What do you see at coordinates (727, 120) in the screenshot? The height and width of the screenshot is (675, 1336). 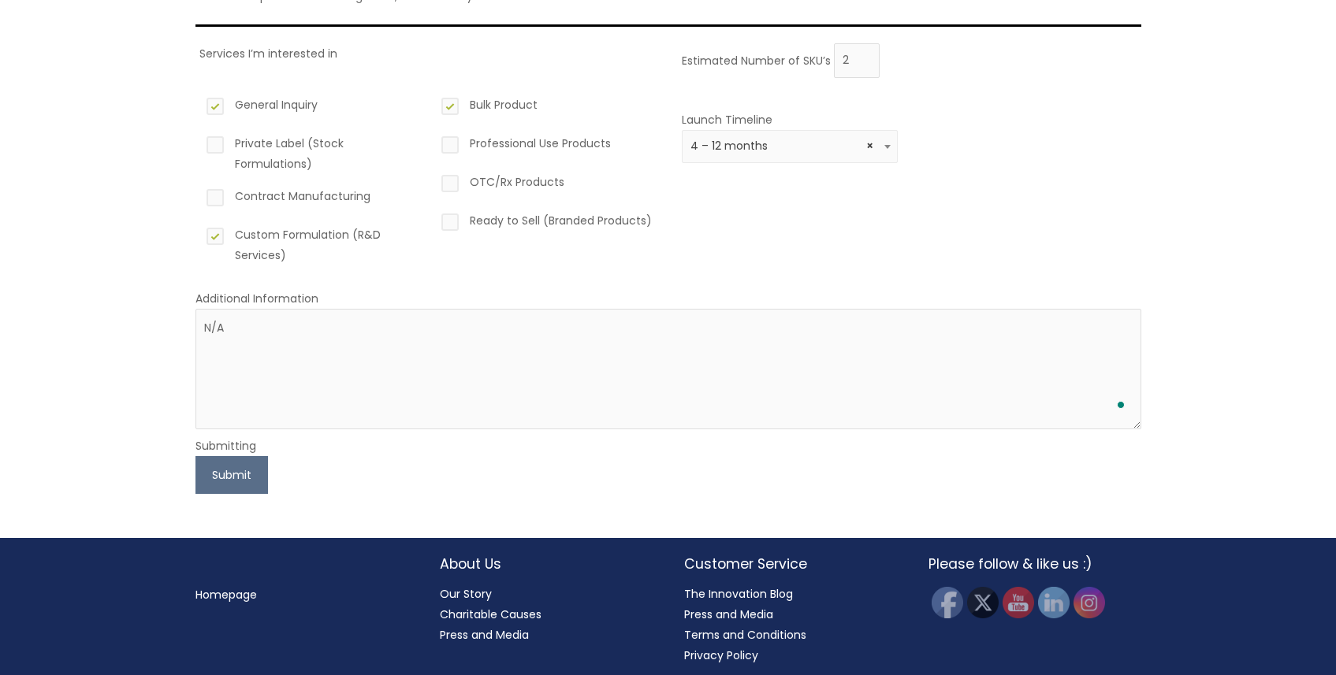 I see `label: Launch Timeline` at bounding box center [727, 120].